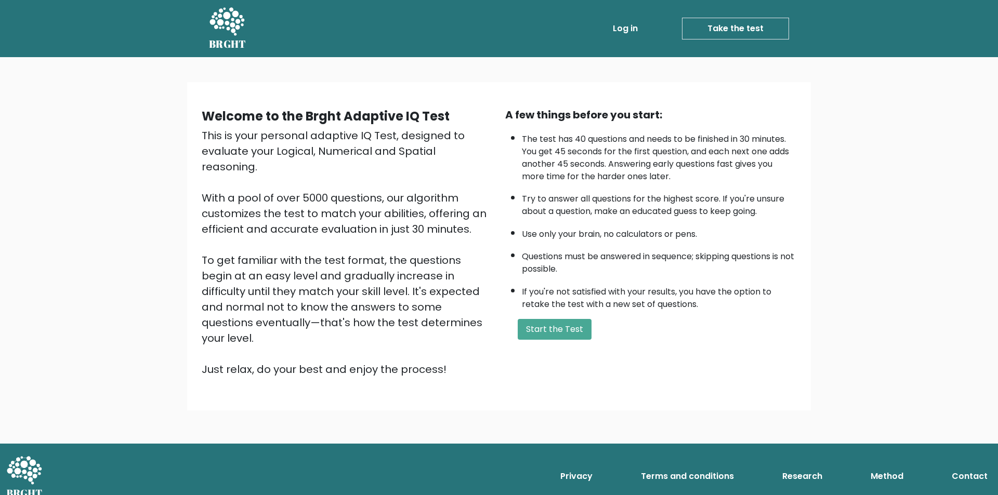 Image resolution: width=998 pixels, height=495 pixels. Describe the element at coordinates (555, 330) in the screenshot. I see `button: Start the Test` at that location.